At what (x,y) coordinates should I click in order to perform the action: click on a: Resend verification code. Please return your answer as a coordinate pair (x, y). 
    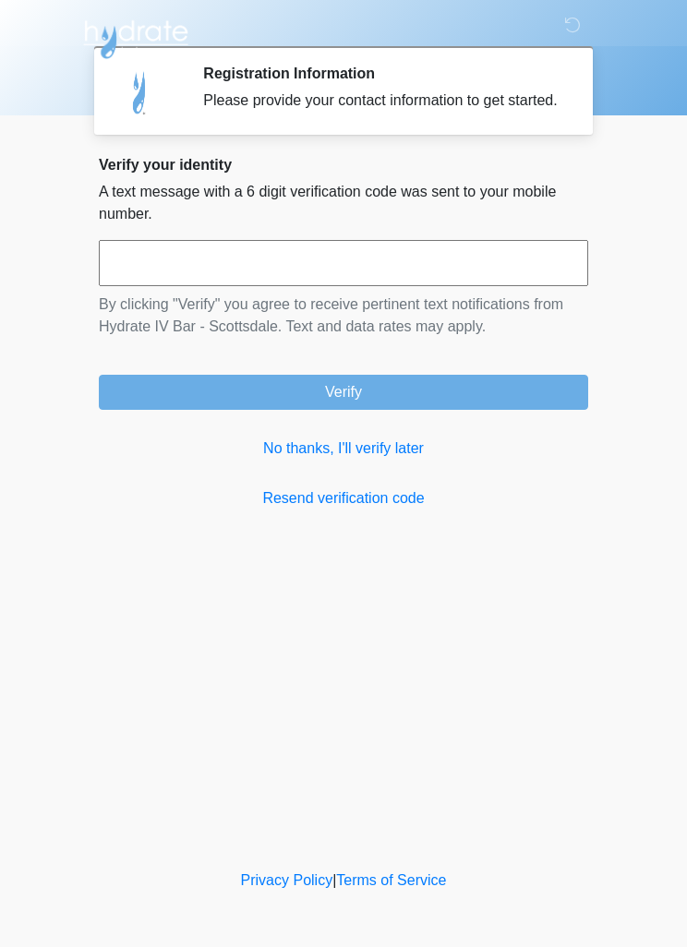
    Looking at the image, I should click on (343, 498).